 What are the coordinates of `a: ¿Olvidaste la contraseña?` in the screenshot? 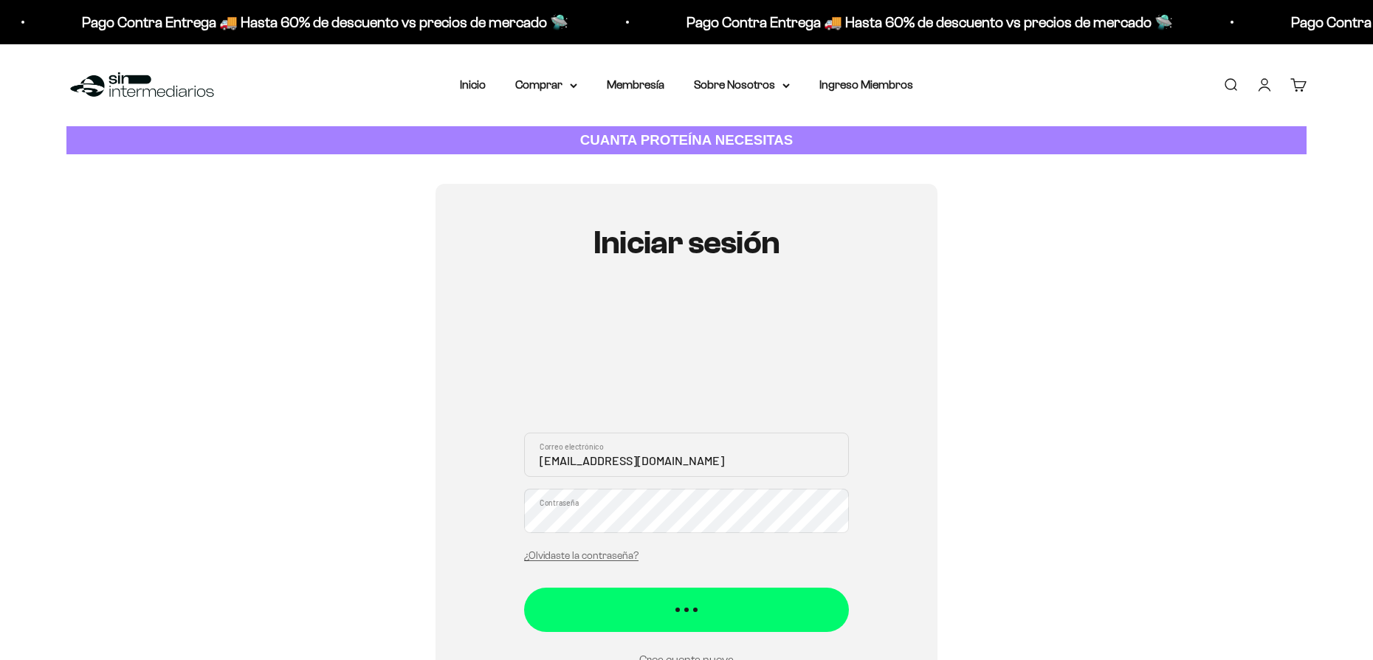 It's located at (581, 555).